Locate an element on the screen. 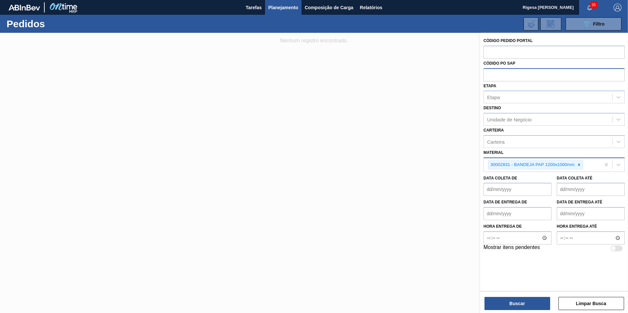  h1: Pedidos is located at coordinates (56, 24).